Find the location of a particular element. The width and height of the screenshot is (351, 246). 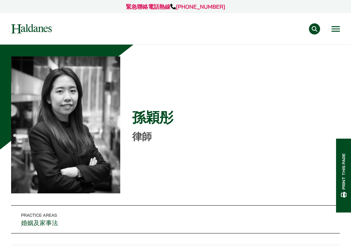

a: 婚姻及家事法 is located at coordinates (39, 223).